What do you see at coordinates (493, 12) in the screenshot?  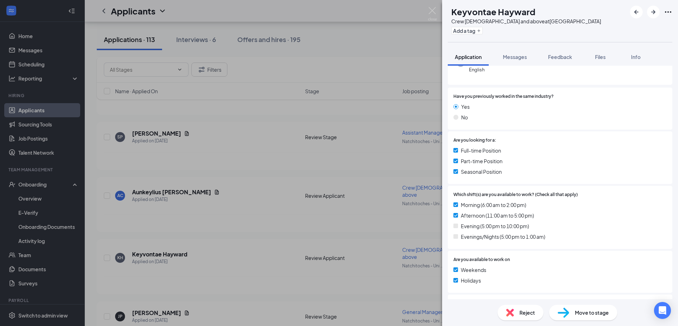 I see `h1: Keyvontae Hayward` at bounding box center [493, 12].